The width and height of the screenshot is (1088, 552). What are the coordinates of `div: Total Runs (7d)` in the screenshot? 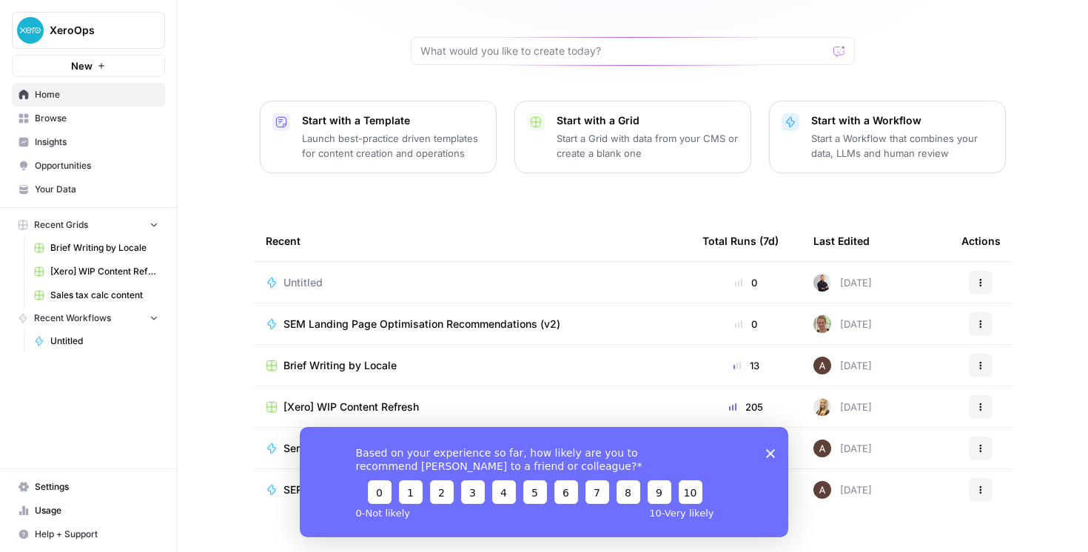 It's located at (740, 241).